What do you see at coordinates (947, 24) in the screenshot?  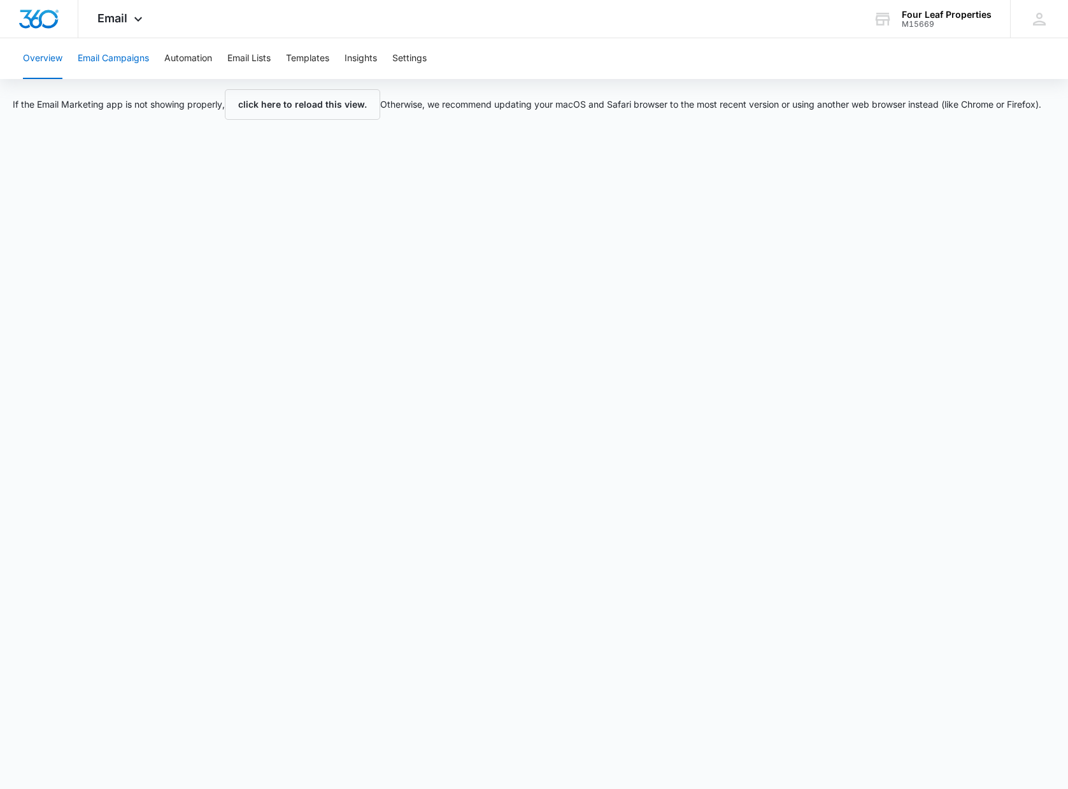 I see `div: account id` at bounding box center [947, 24].